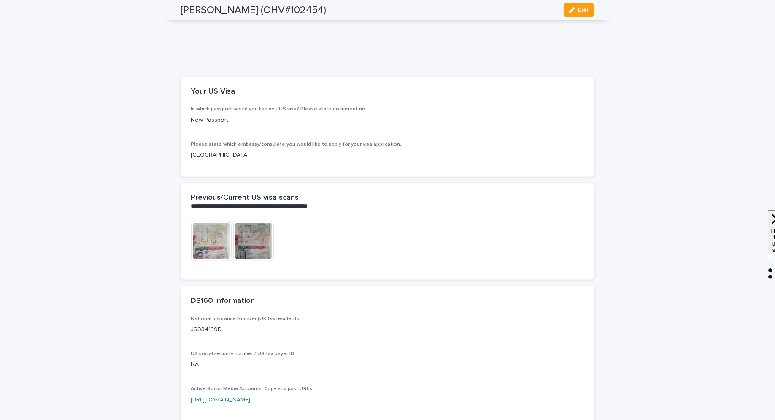  Describe the element at coordinates (579, 10) in the screenshot. I see `button: Edit` at that location.